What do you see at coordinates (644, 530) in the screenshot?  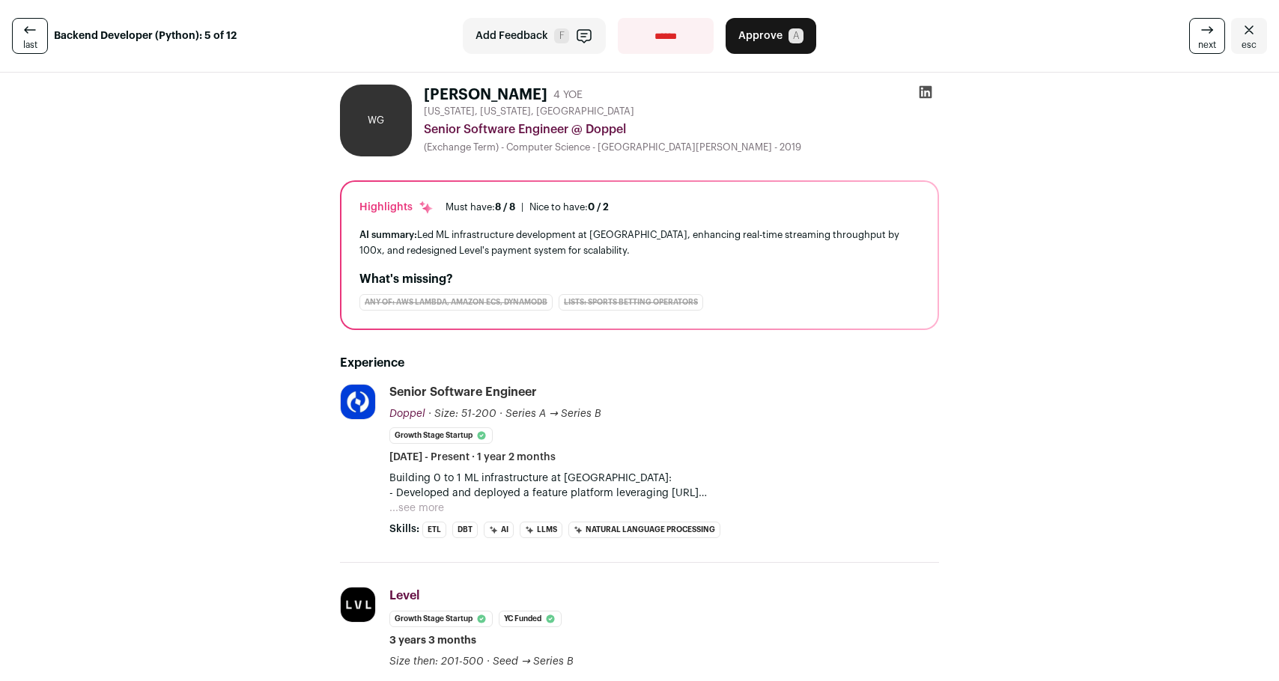 I see `li: Natural Language Processing` at bounding box center [644, 530].